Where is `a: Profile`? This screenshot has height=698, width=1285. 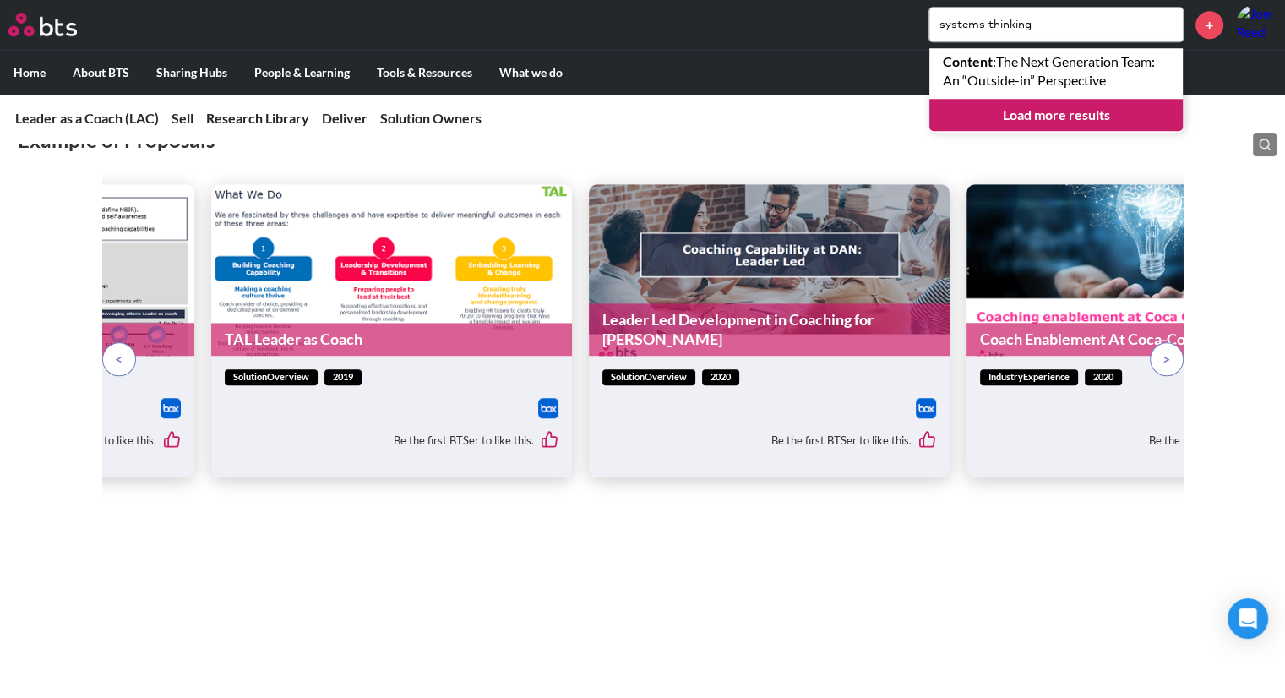 a: Profile is located at coordinates (1256, 24).